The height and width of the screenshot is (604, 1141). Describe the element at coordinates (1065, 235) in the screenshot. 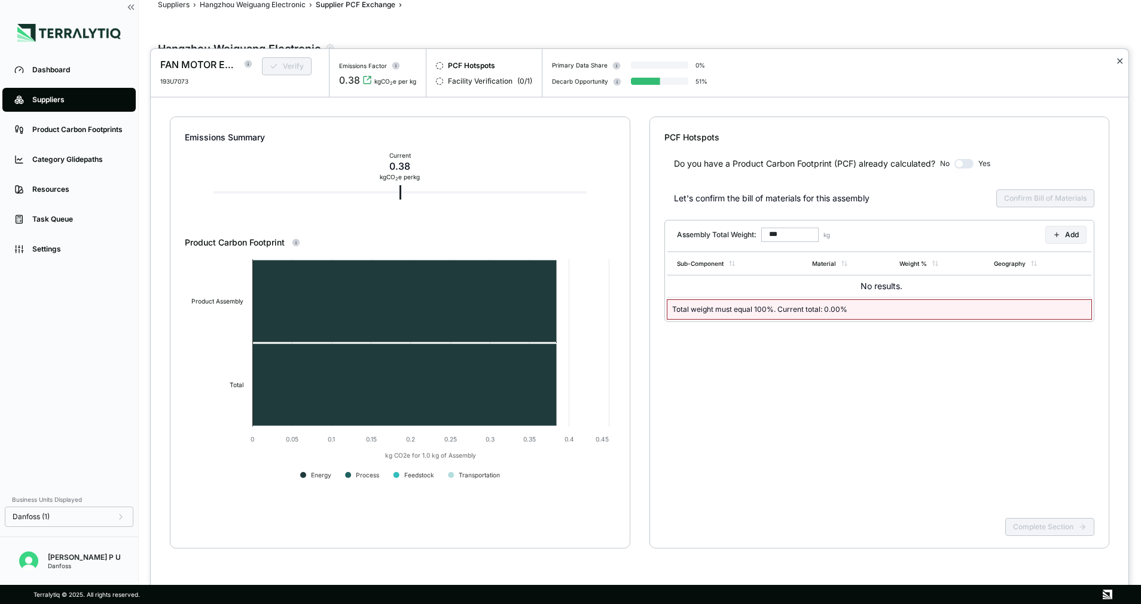

I see `button: Add` at that location.